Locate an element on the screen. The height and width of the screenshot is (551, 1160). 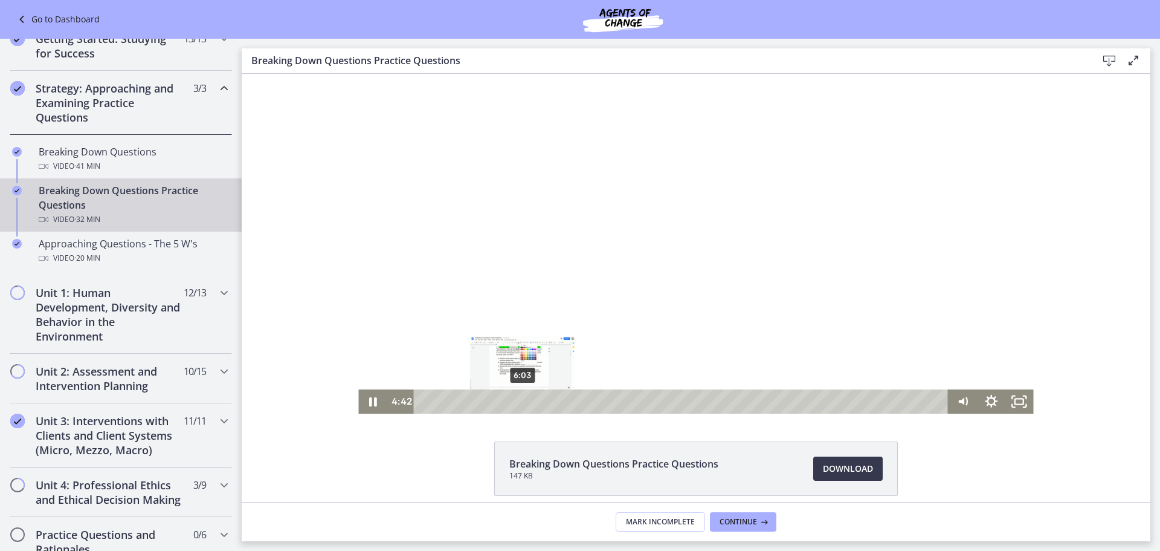
img: Agents of Change is located at coordinates (623, 19).